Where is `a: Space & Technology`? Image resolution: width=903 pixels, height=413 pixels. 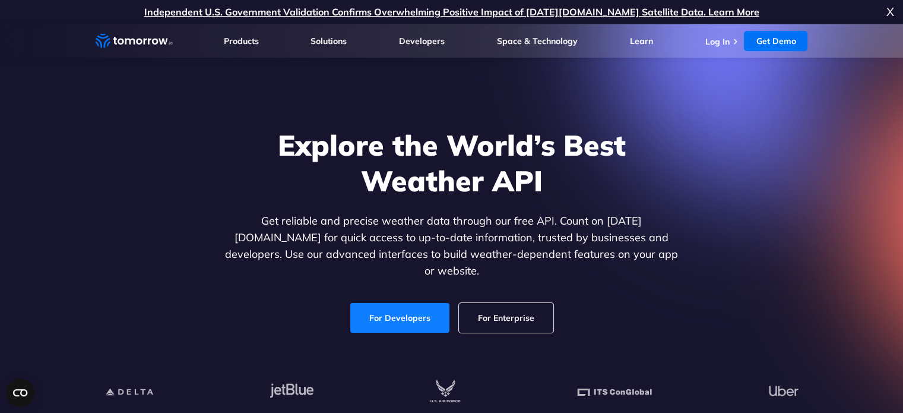 a: Space & Technology is located at coordinates (537, 41).